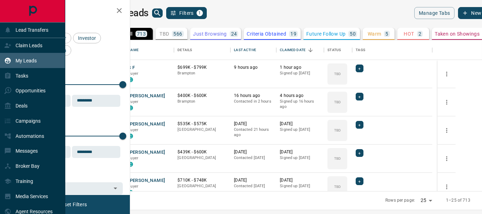 The width and height of the screenshot is (482, 214). I want to click on h2: Filters, so click(73, 11).